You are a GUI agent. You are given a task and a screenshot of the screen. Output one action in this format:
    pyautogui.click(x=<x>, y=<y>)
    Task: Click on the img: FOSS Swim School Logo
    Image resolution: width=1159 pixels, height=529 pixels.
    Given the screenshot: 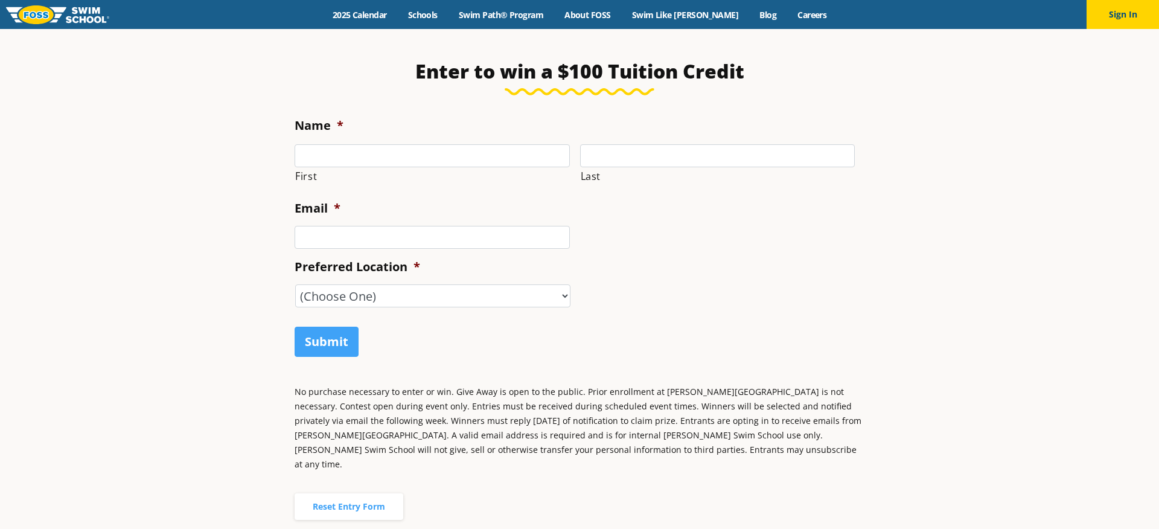 What is the action you would take?
    pyautogui.click(x=57, y=14)
    